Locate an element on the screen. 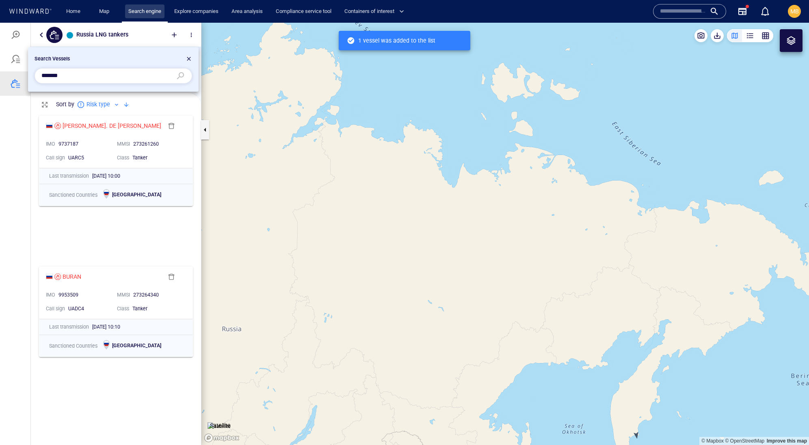 This screenshot has width=809, height=445. p: Search Vessels is located at coordinates (52, 36).